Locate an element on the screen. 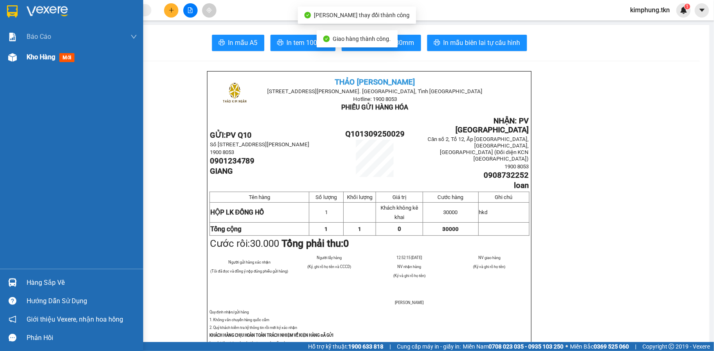  span: message is located at coordinates (12, 338).